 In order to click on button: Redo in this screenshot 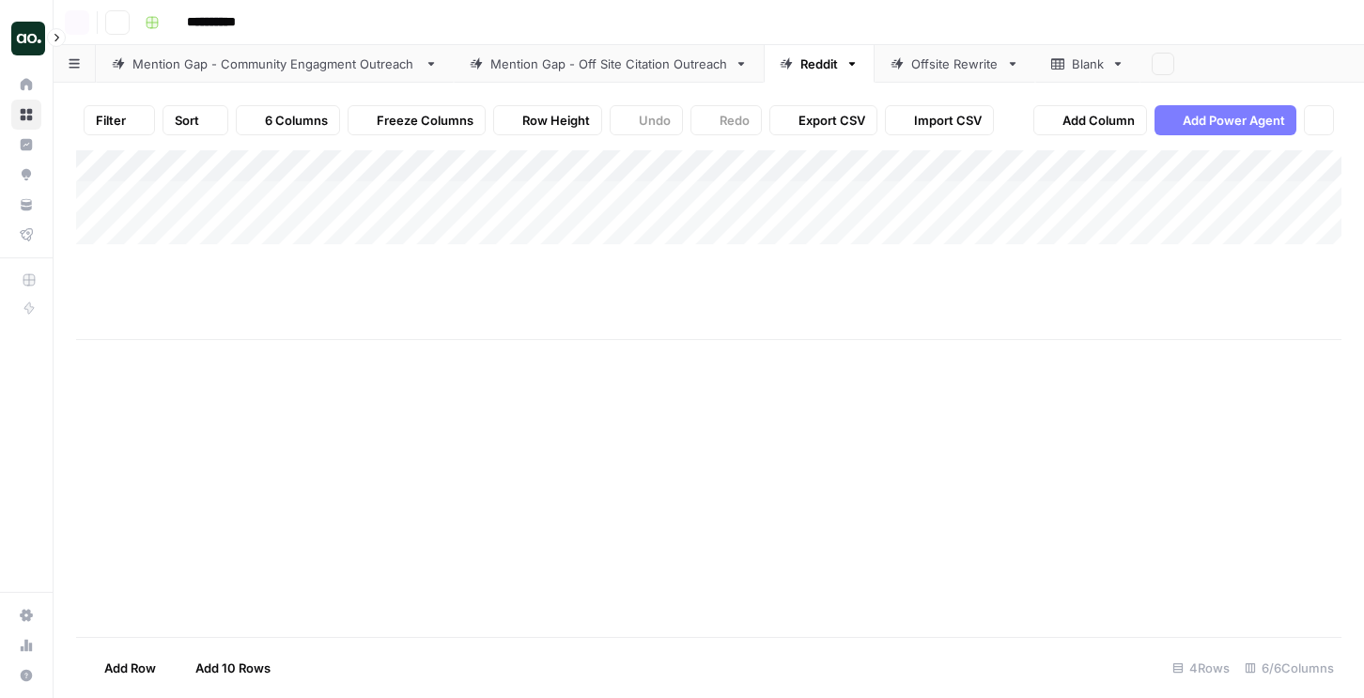, I will do `click(726, 120)`.